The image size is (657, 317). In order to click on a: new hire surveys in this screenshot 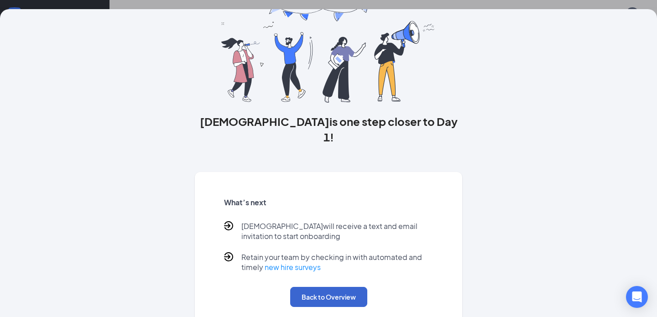, I will do `click(293, 267)`.